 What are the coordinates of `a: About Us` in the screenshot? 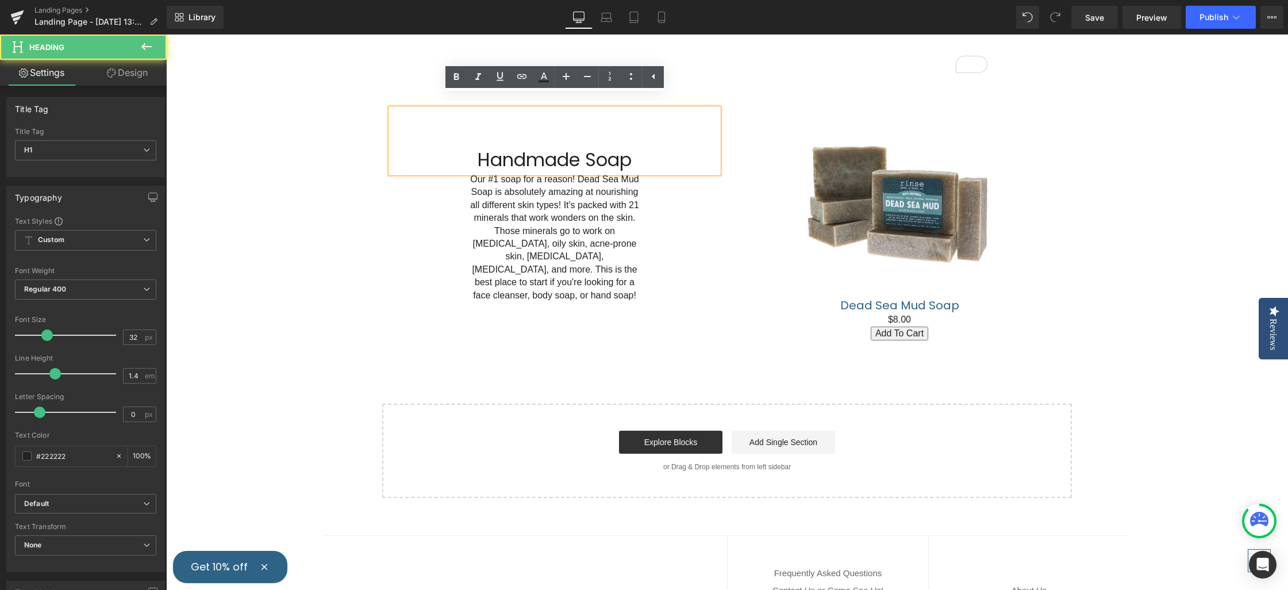 It's located at (863, 555).